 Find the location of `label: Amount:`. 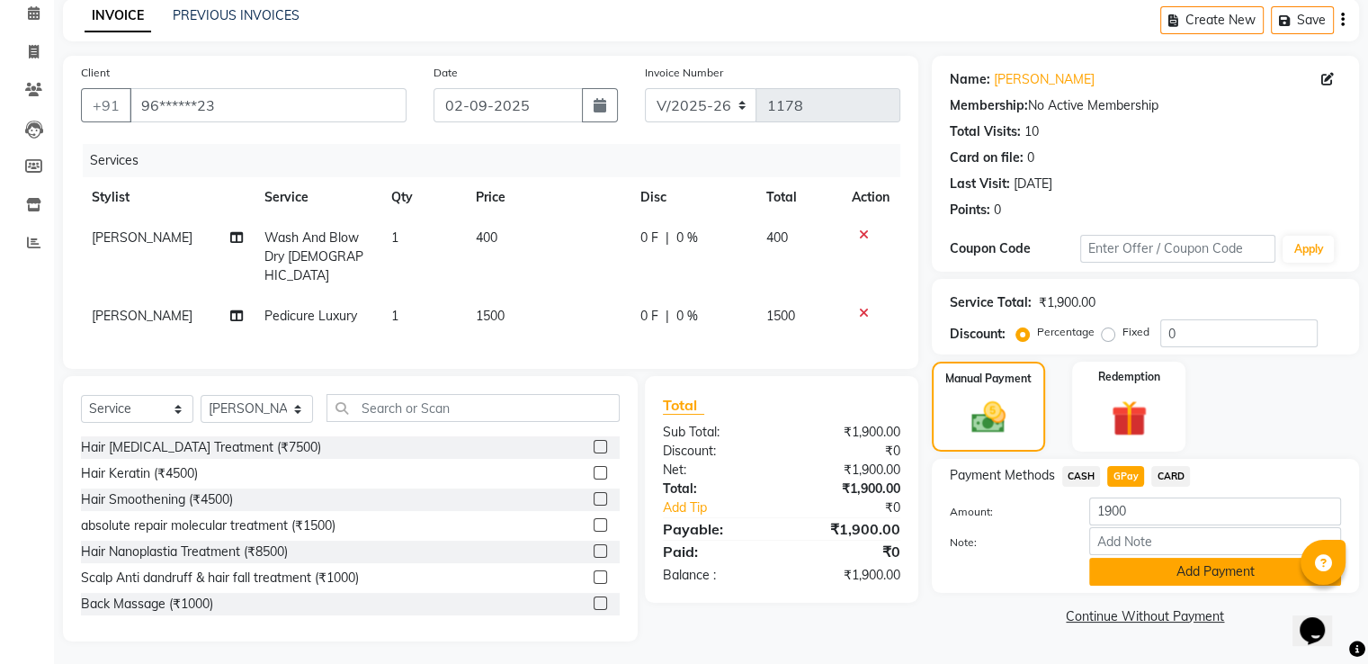

label: Amount: is located at coordinates (1005, 512).